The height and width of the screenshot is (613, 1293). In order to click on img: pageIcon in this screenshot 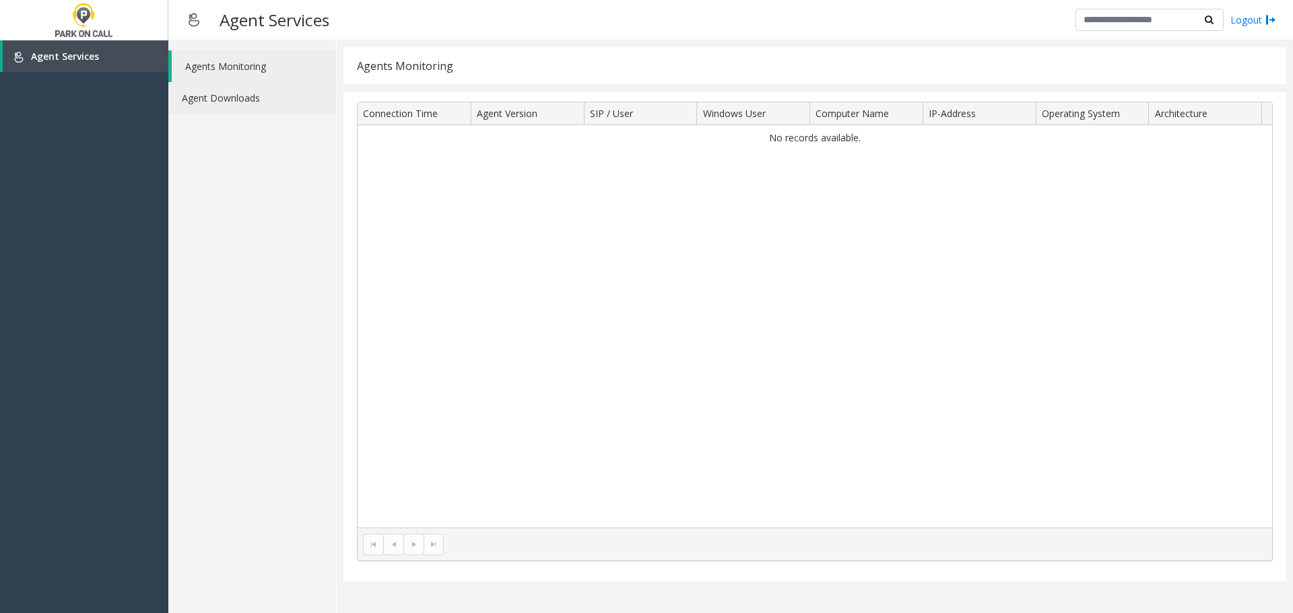, I will do `click(194, 20)`.